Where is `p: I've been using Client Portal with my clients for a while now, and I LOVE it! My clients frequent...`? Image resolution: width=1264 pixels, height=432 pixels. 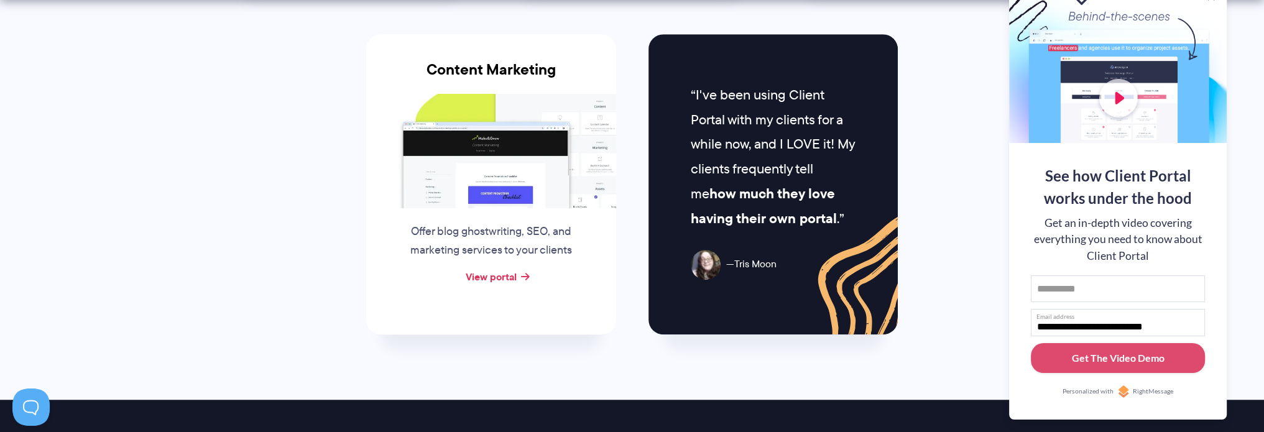 p: I've been using Client Portal with my clients for a while now, and I LOVE it! My clients frequent... is located at coordinates (773, 157).